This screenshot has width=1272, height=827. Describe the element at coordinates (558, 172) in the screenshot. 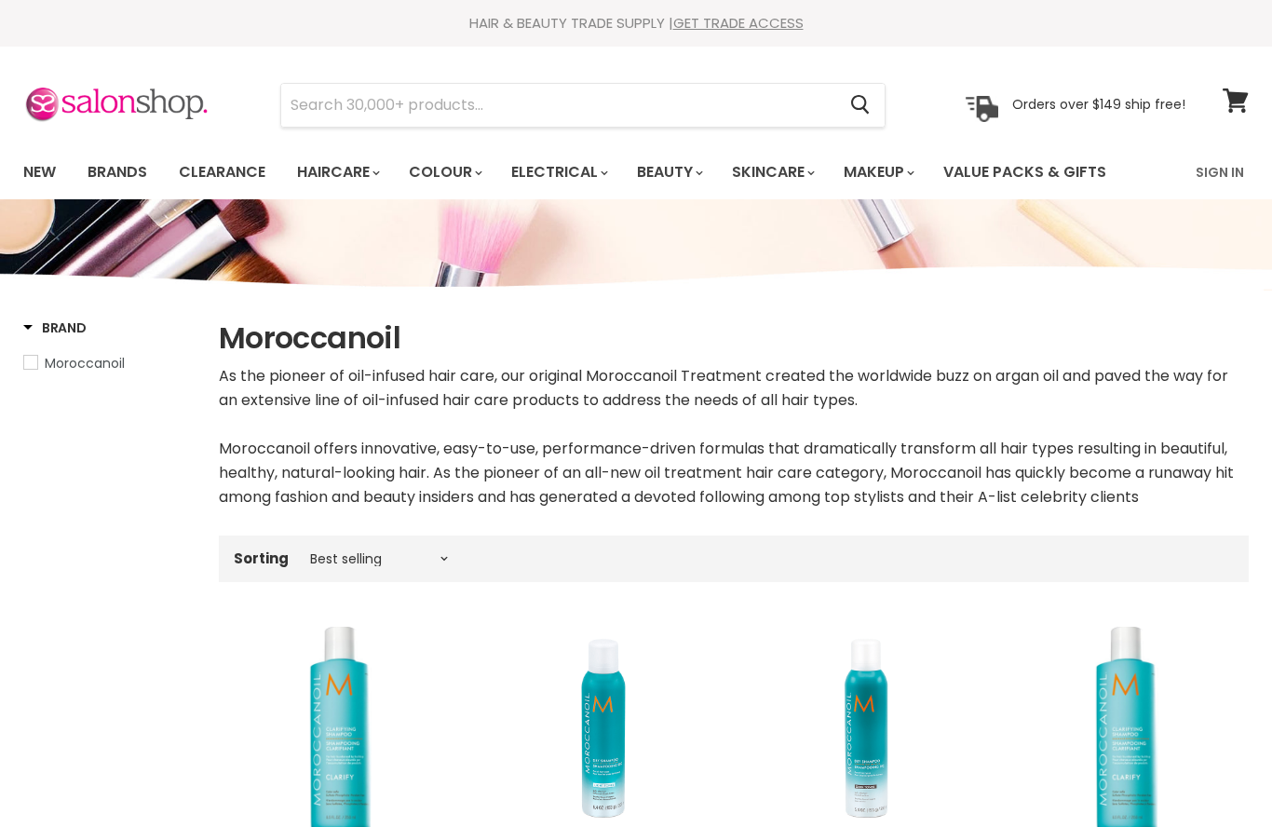

I see `a: Electrical` at that location.